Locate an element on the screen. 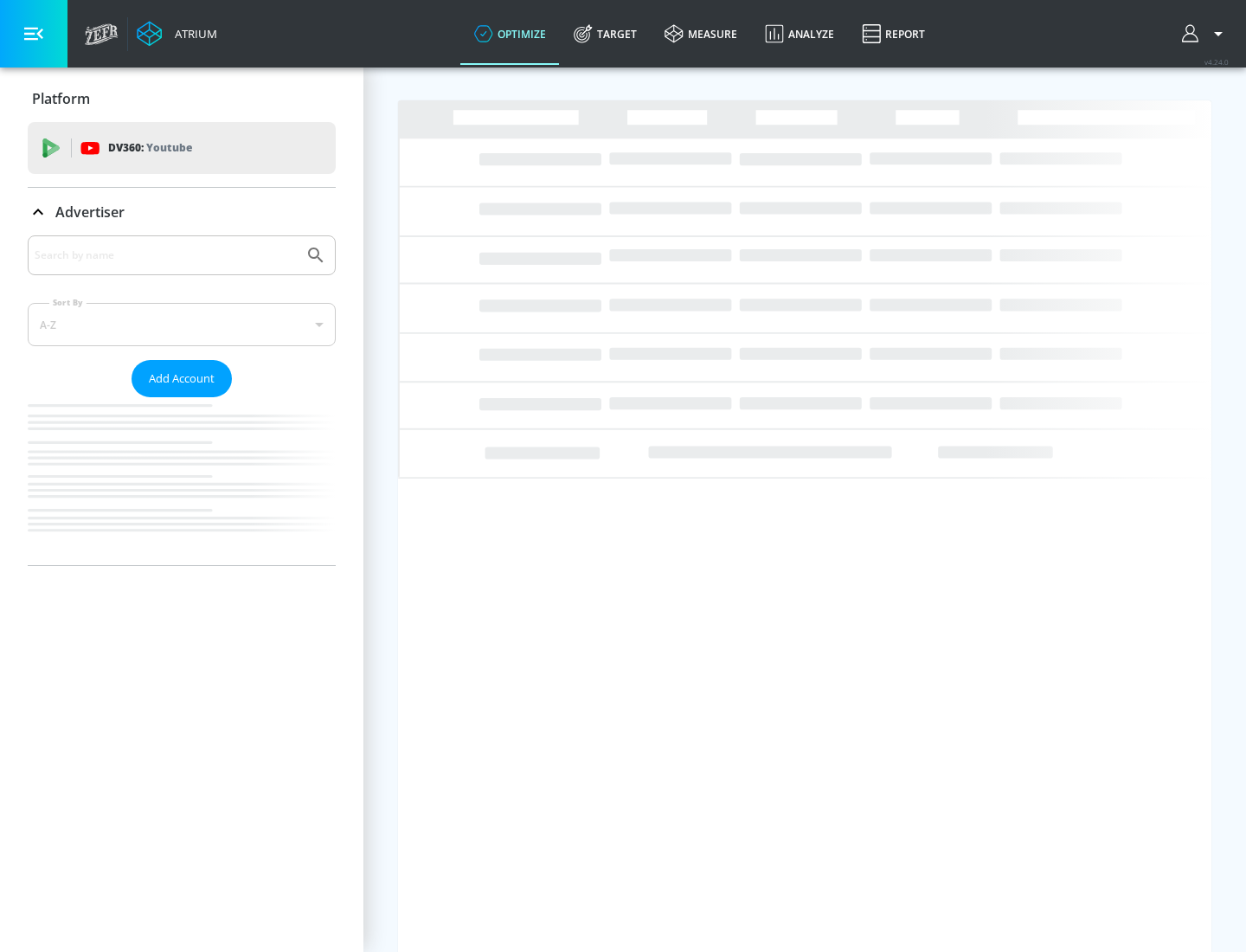  p: DV360: is located at coordinates (150, 148).